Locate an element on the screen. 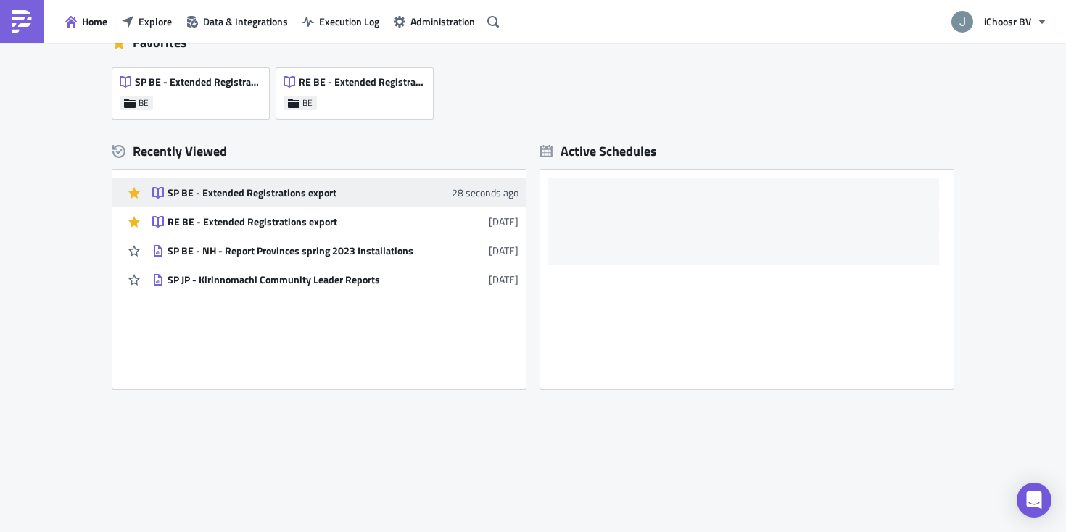  span: RE BE - Extended Registrations export is located at coordinates (362, 82).